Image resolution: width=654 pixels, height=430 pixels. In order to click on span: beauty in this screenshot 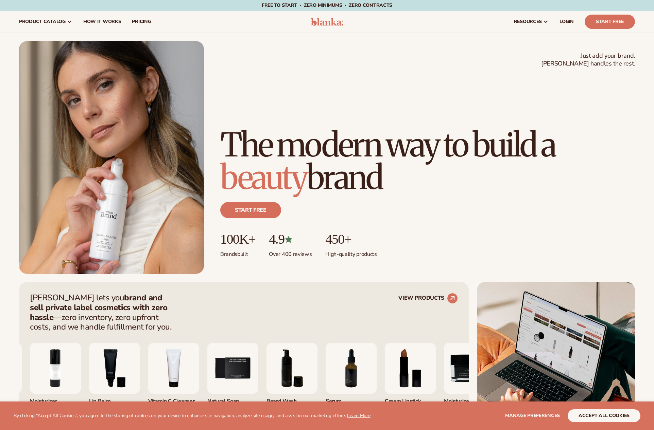, I will do `click(263, 178)`.